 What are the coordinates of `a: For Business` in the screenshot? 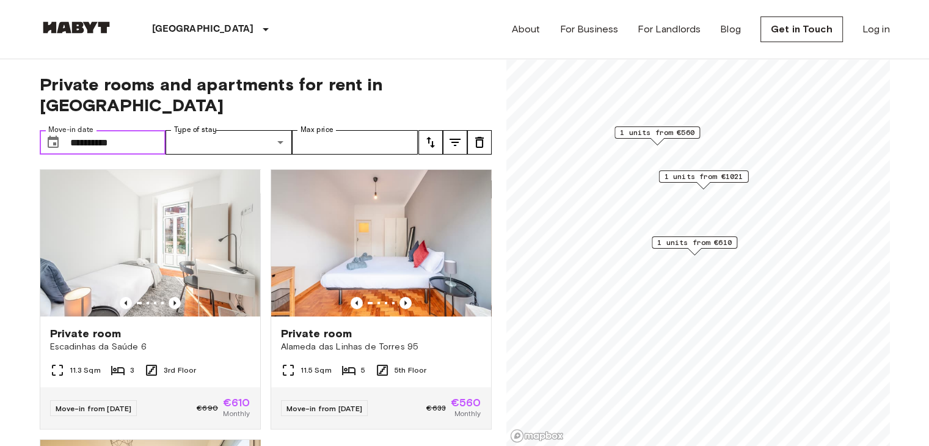 It's located at (589, 29).